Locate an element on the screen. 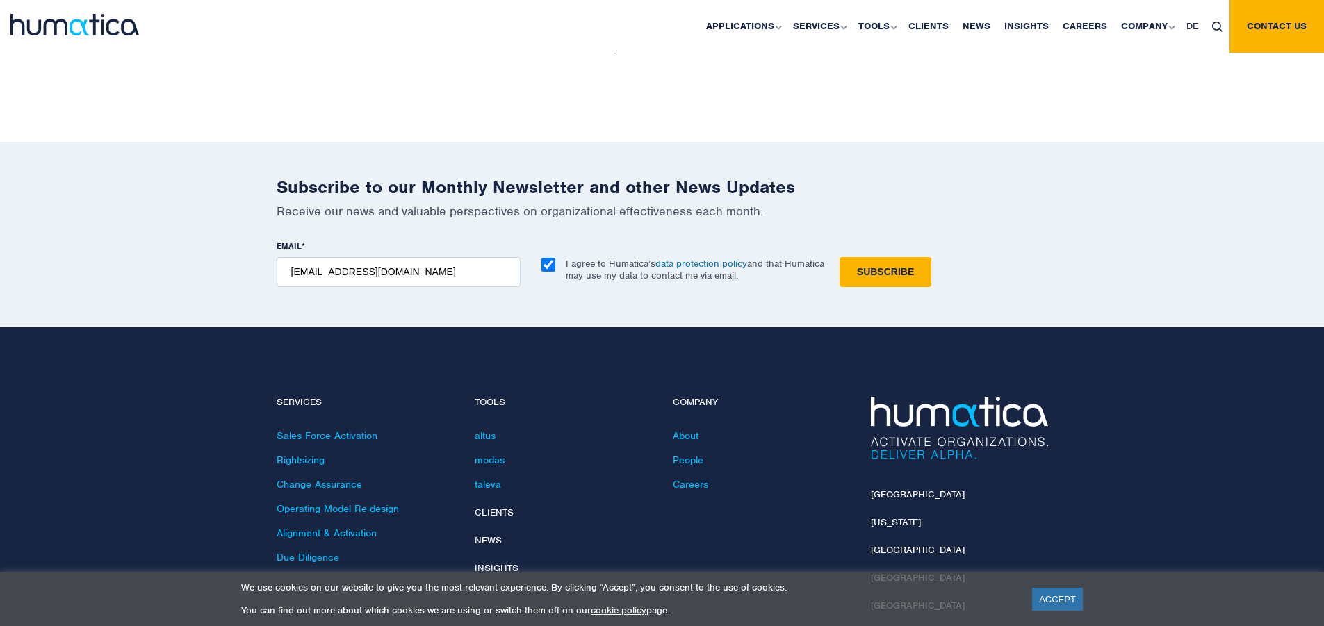  a: Operating Model Re-design is located at coordinates (338, 509).